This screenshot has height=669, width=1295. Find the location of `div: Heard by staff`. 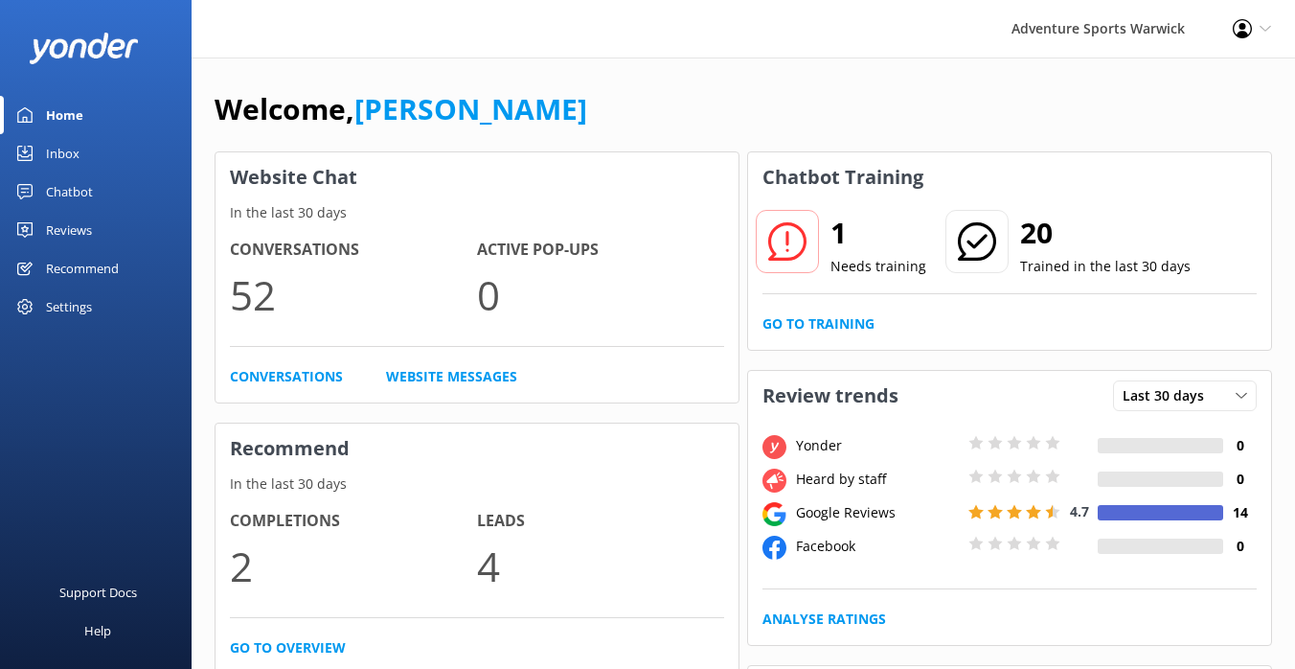

div: Heard by staff is located at coordinates (877, 479).